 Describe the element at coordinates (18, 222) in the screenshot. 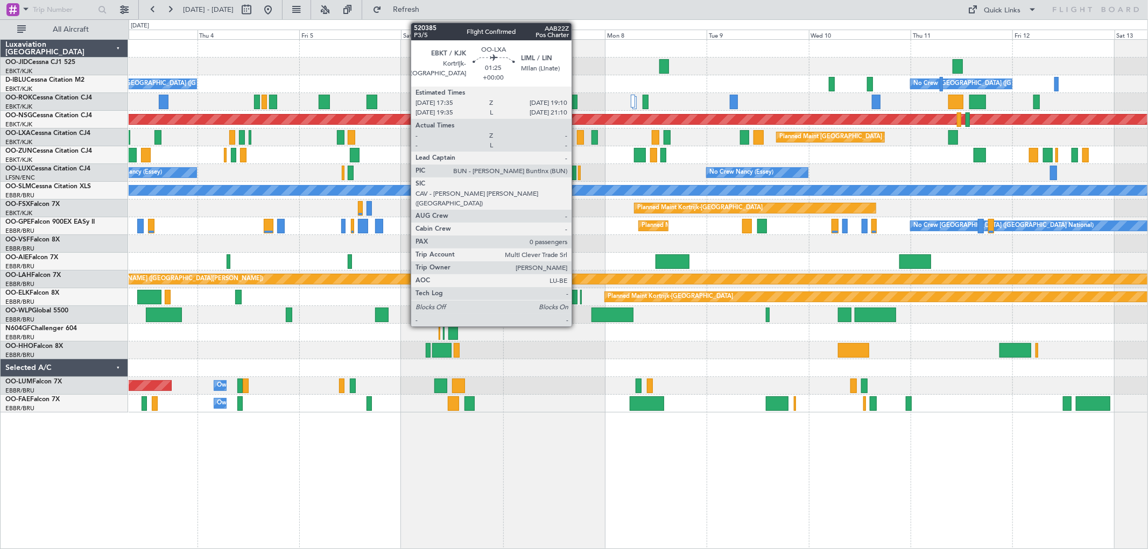

I see `span: OO-GPE` at that location.